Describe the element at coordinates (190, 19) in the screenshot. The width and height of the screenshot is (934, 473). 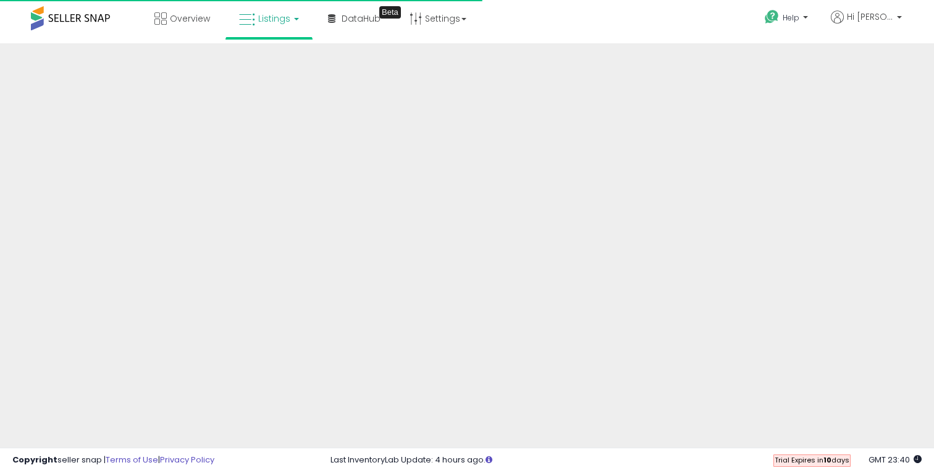
I see `span: Overview` at that location.